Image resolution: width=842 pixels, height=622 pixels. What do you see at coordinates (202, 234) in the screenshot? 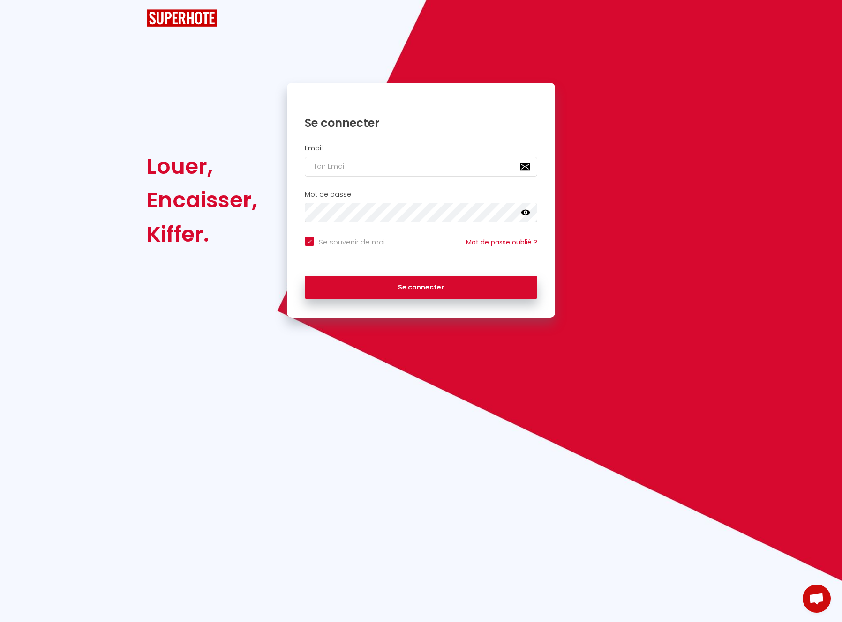
I see `div: Kiffer.` at bounding box center [202, 234].